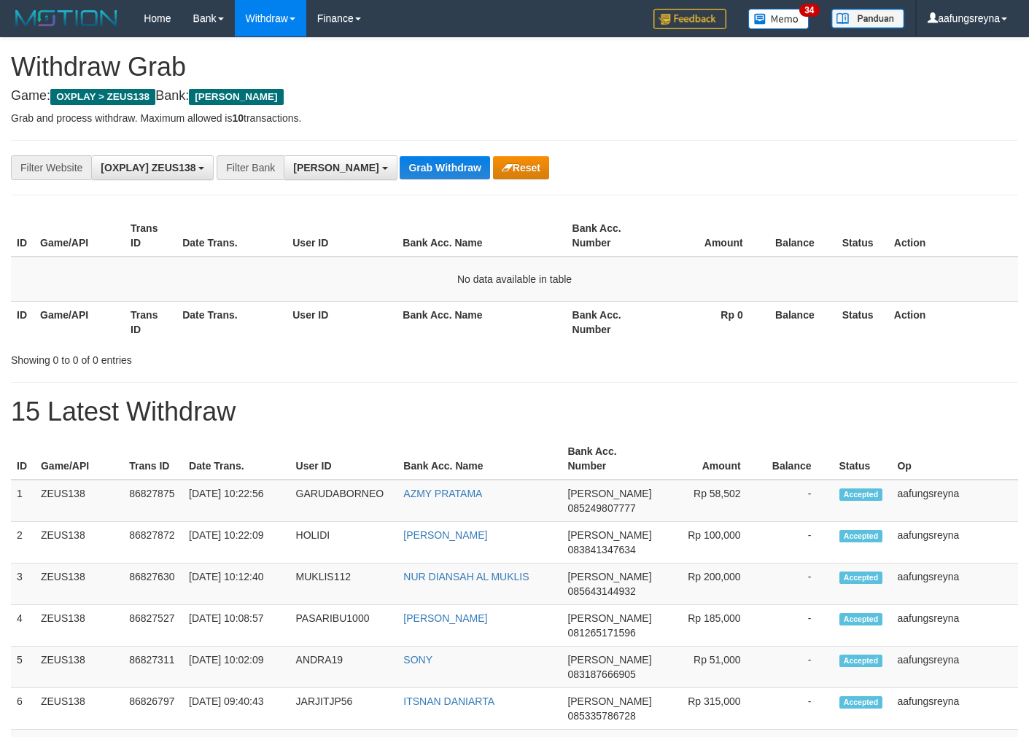  I want to click on button: Reset, so click(521, 168).